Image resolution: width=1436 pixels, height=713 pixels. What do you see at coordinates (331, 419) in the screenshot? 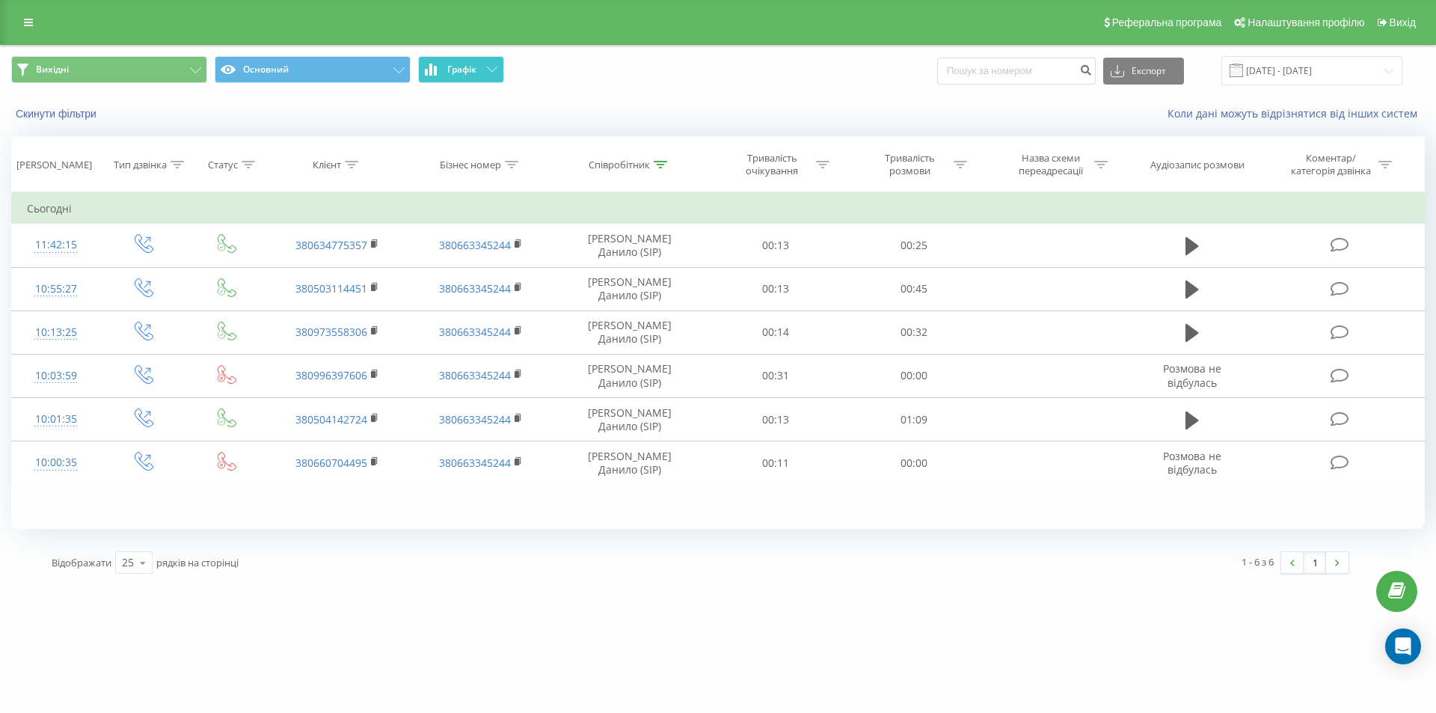
I see `a: 380504142724` at bounding box center [331, 419].